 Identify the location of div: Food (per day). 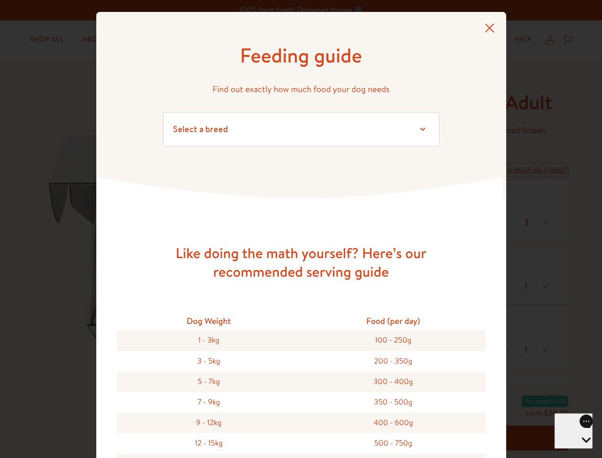
(393, 321).